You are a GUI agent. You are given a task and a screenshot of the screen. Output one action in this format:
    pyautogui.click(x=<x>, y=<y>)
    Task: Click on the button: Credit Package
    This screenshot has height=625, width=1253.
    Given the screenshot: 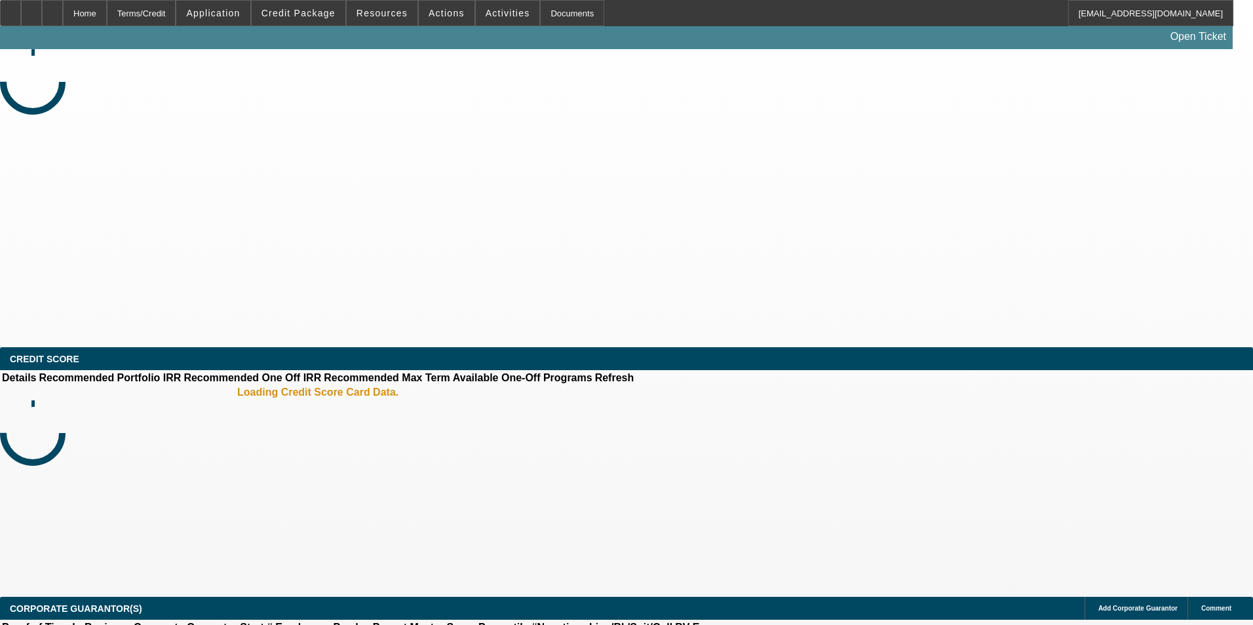 What is the action you would take?
    pyautogui.click(x=298, y=13)
    